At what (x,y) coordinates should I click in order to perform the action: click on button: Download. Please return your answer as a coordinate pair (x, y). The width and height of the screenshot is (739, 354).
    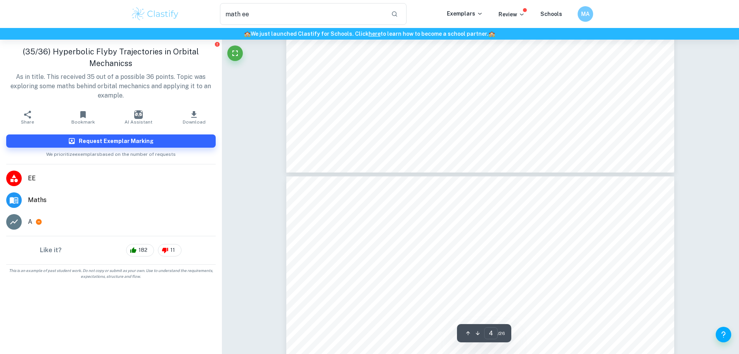
    Looking at the image, I should click on (194, 117).